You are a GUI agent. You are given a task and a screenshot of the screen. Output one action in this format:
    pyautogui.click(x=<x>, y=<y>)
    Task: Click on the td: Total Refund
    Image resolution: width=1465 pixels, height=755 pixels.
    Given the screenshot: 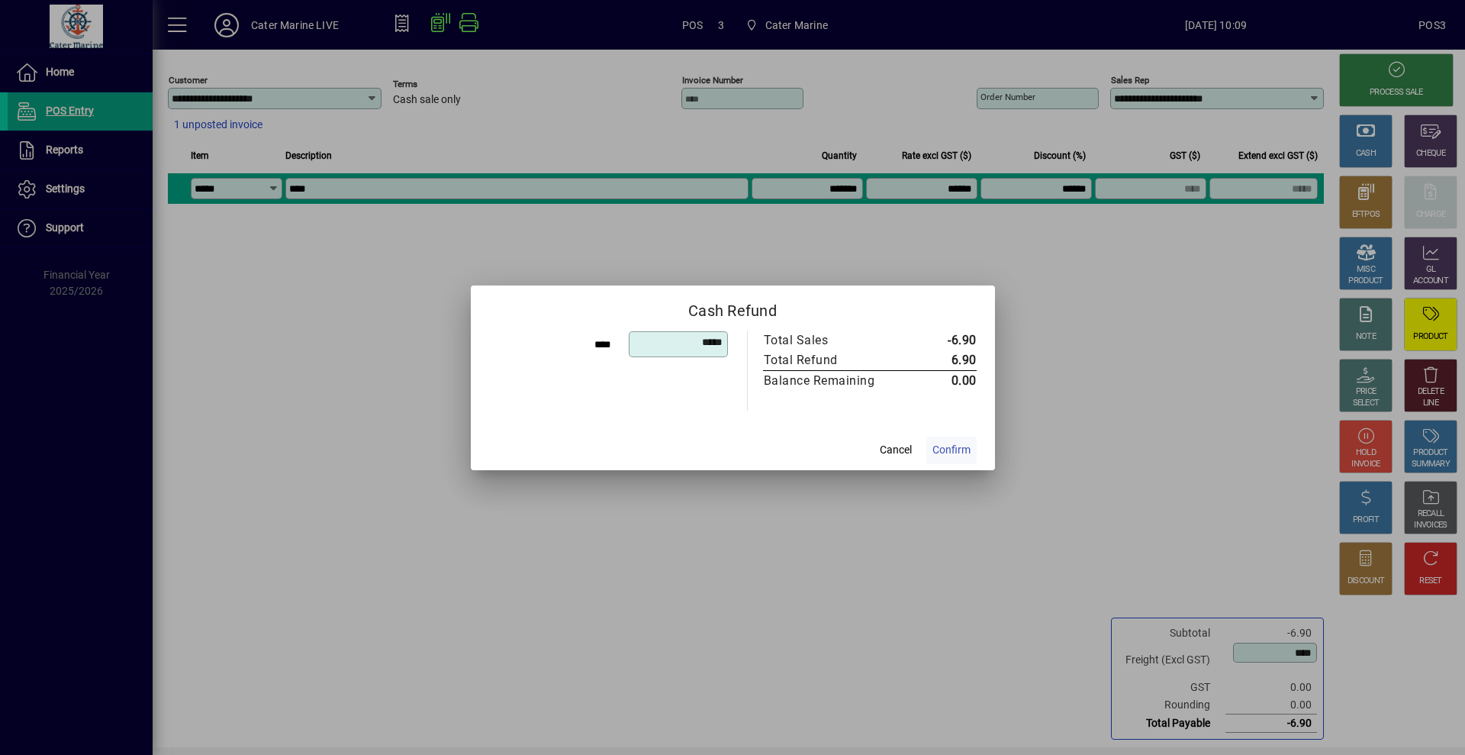 What is the action you would take?
    pyautogui.click(x=835, y=360)
    